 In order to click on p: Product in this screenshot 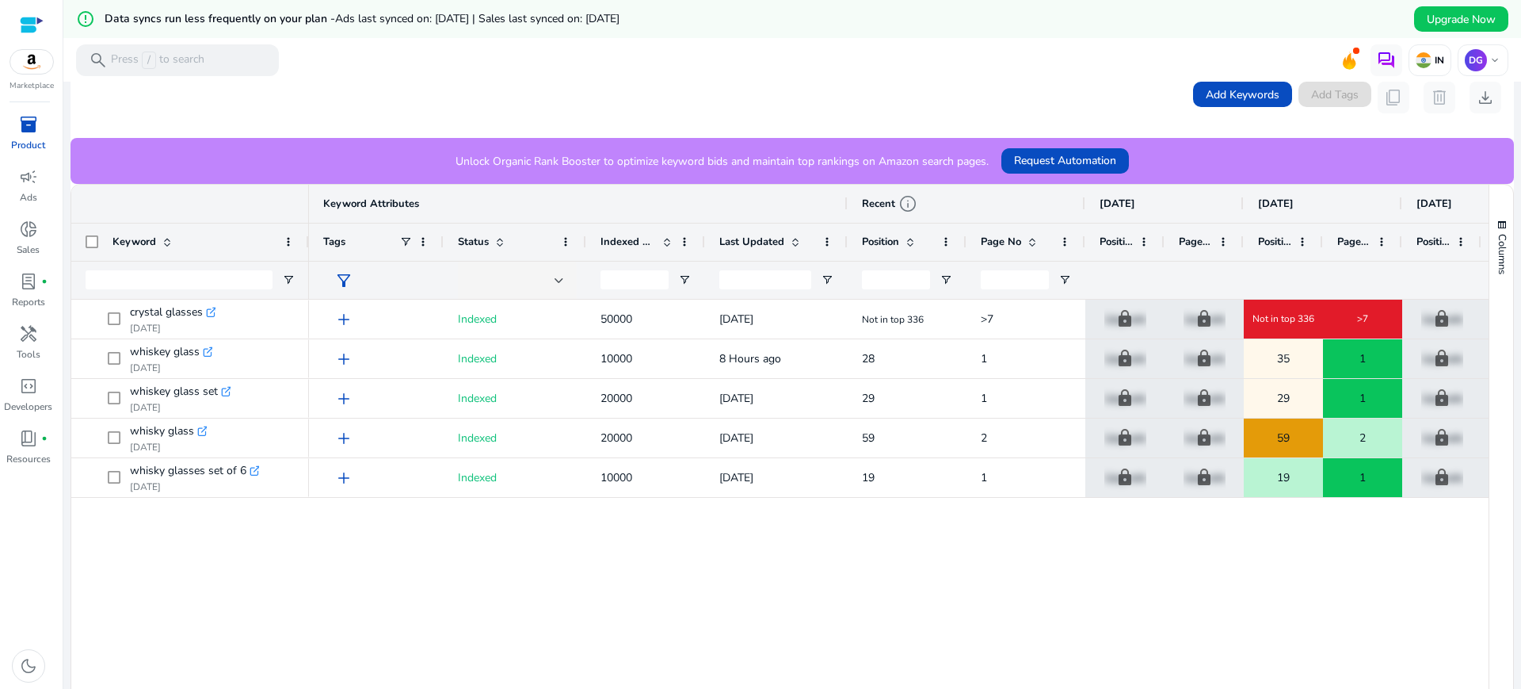, I will do `click(28, 145)`.